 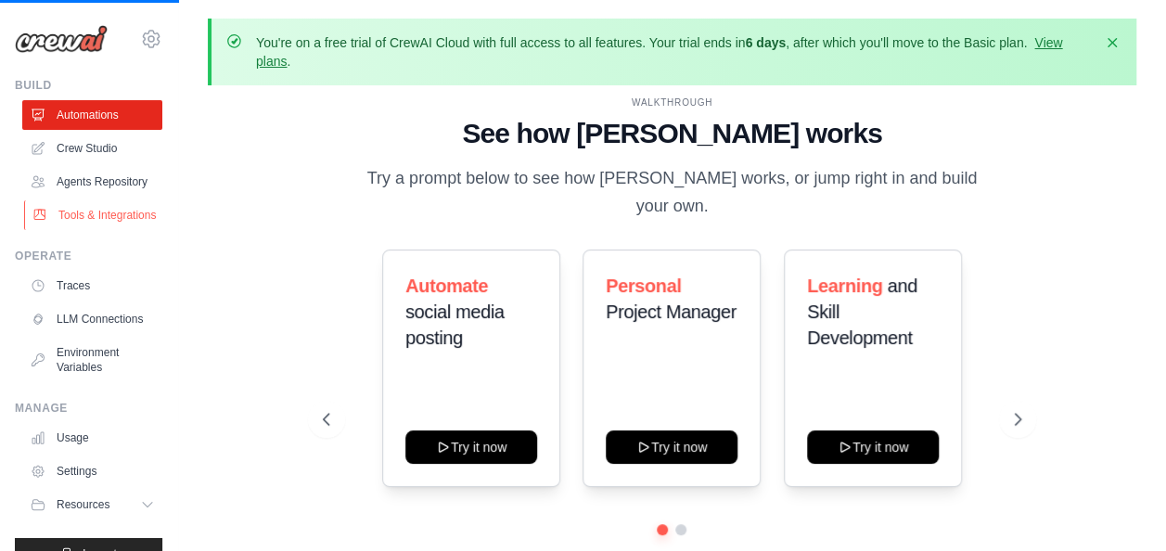 What do you see at coordinates (671, 102) in the screenshot?
I see `div: WALKTHROUGH` at bounding box center [671, 102].